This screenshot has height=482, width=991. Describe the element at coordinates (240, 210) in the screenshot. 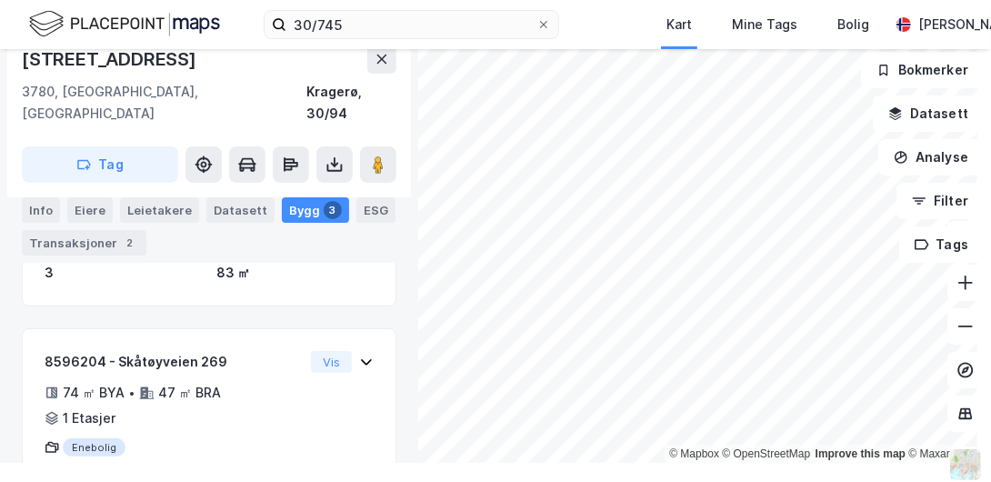

I see `div: Datasett` at that location.